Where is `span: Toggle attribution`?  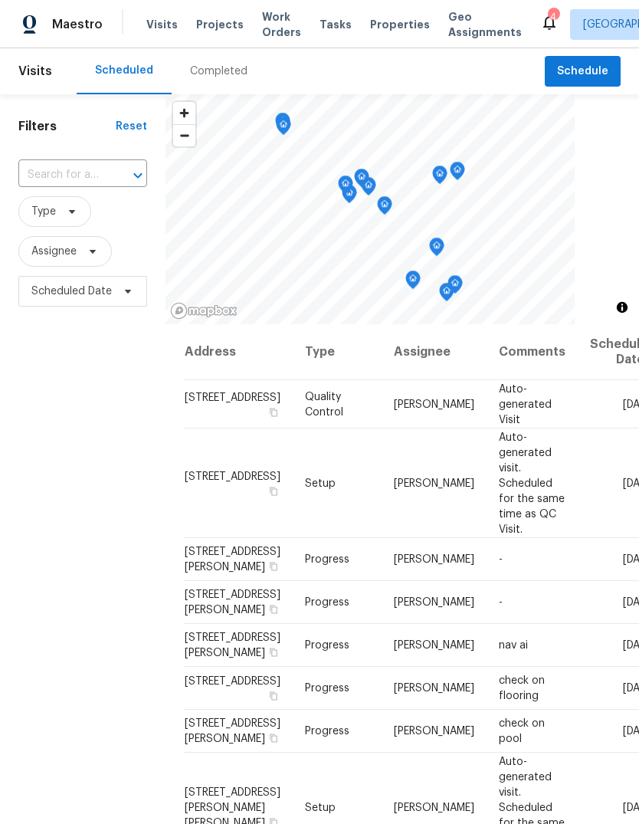
span: Toggle attribution is located at coordinates (622, 307).